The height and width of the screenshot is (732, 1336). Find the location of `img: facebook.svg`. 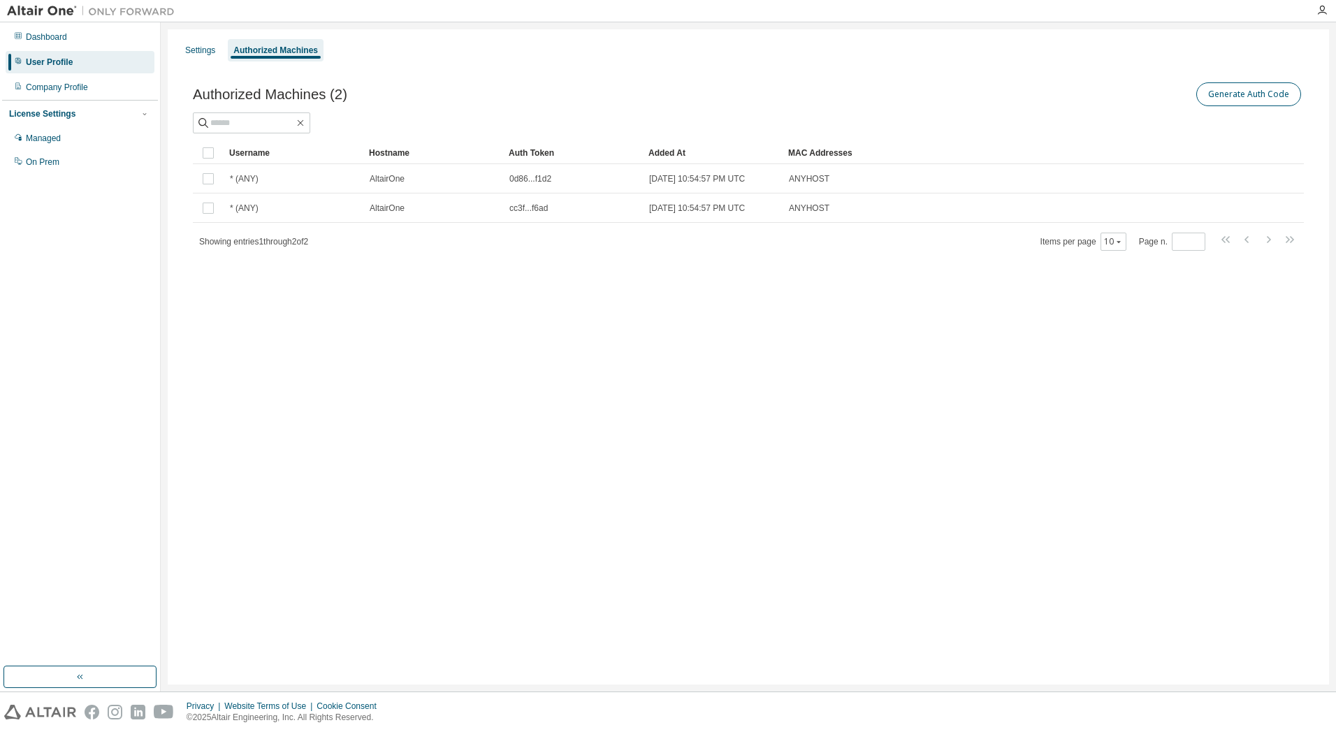

img: facebook.svg is located at coordinates (92, 712).